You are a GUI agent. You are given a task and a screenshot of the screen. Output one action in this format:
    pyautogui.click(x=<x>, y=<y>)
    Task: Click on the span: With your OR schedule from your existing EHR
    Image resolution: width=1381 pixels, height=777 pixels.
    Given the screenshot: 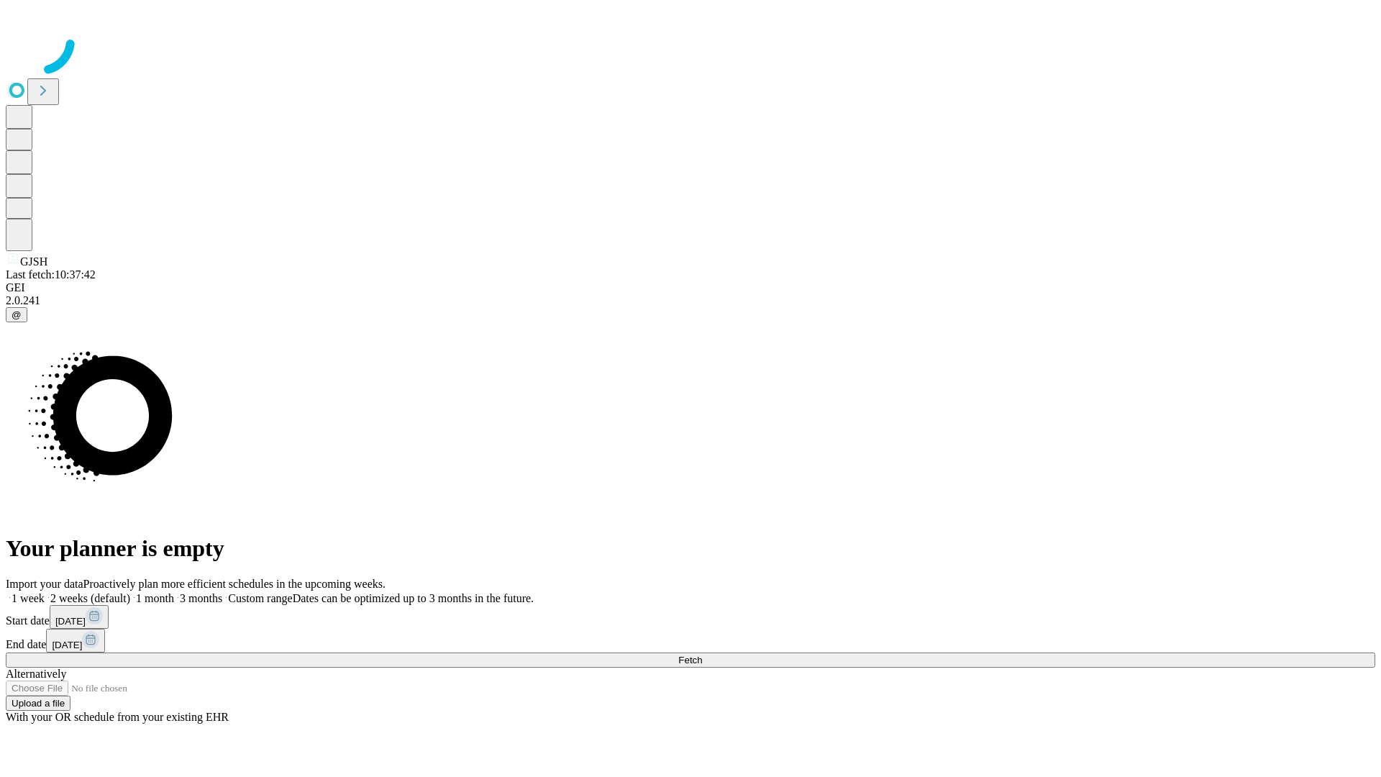 What is the action you would take?
    pyautogui.click(x=117, y=716)
    